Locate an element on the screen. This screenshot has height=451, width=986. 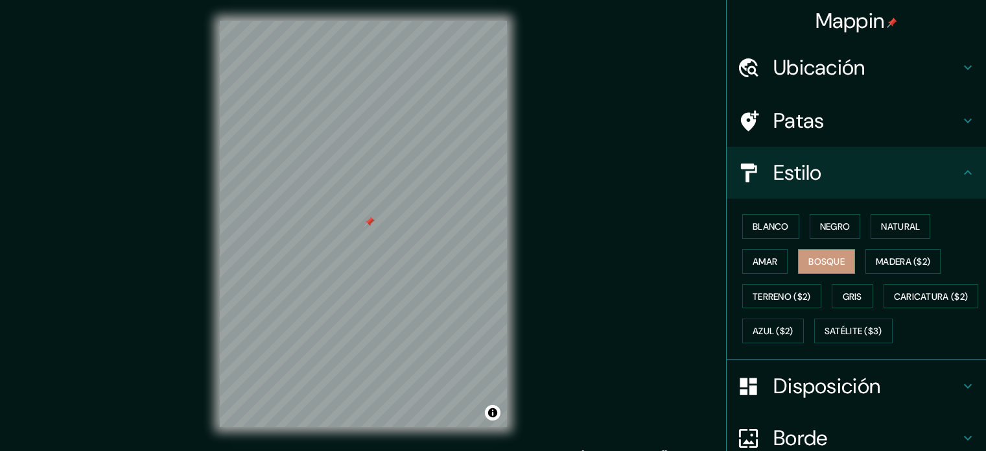
button: Azul ($2) is located at coordinates (773, 331).